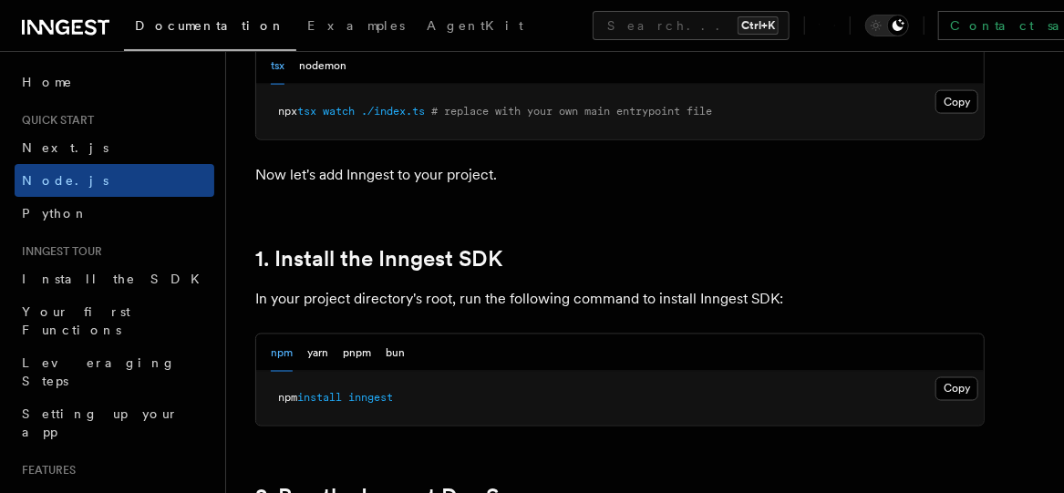  What do you see at coordinates (620, 175) in the screenshot?
I see `p: Now let's add Inngest to your project.` at bounding box center [620, 175].